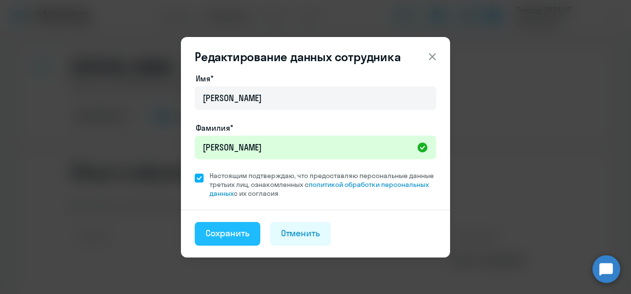 The width and height of the screenshot is (631, 294). Describe the element at coordinates (227, 233) in the screenshot. I see `div: Сохранить` at that location.